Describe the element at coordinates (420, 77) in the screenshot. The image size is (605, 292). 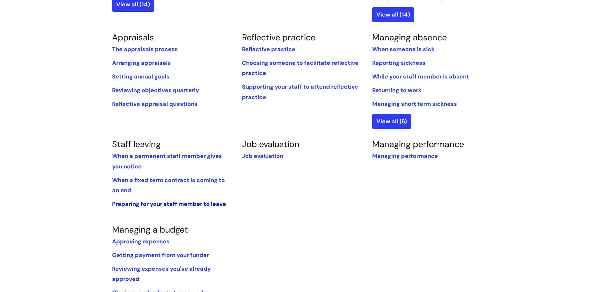
I see `a: While‌ ‌your‌ ‌staff‌ ‌member‌ ‌is‌ ‌absent‌` at that location.